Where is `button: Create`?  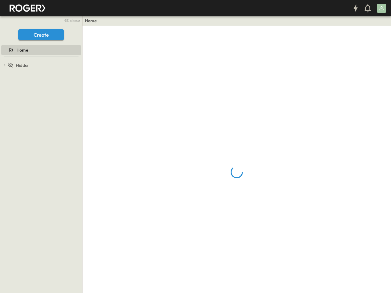
button: Create is located at coordinates (41, 35).